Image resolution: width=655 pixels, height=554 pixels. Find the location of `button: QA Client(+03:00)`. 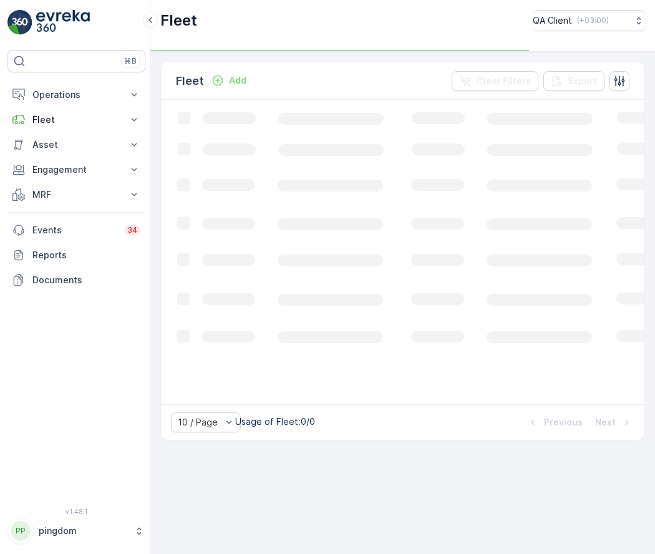

button: QA Client(+03:00) is located at coordinates (589, 21).